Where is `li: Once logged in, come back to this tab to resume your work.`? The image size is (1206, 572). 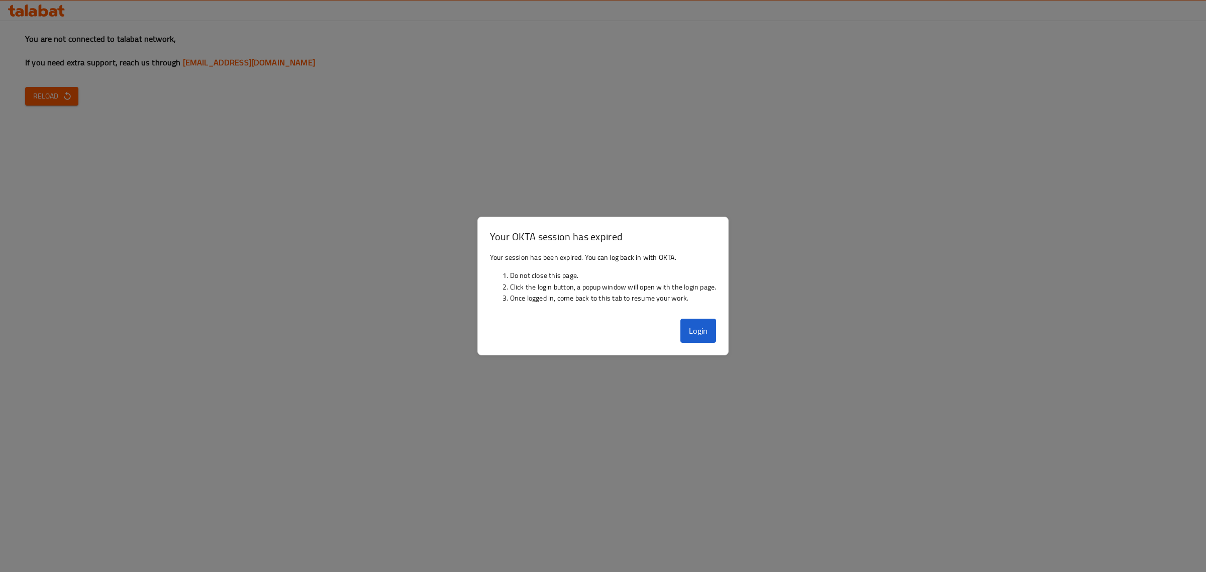 li: Once logged in, come back to this tab to resume your work. is located at coordinates (613, 298).